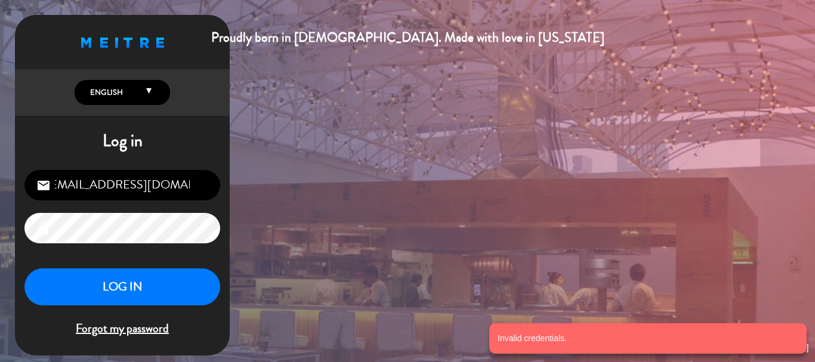 The image size is (815, 362). Describe the element at coordinates (648, 338) in the screenshot. I see `notyf-toast: Invalid credentials.` at that location.